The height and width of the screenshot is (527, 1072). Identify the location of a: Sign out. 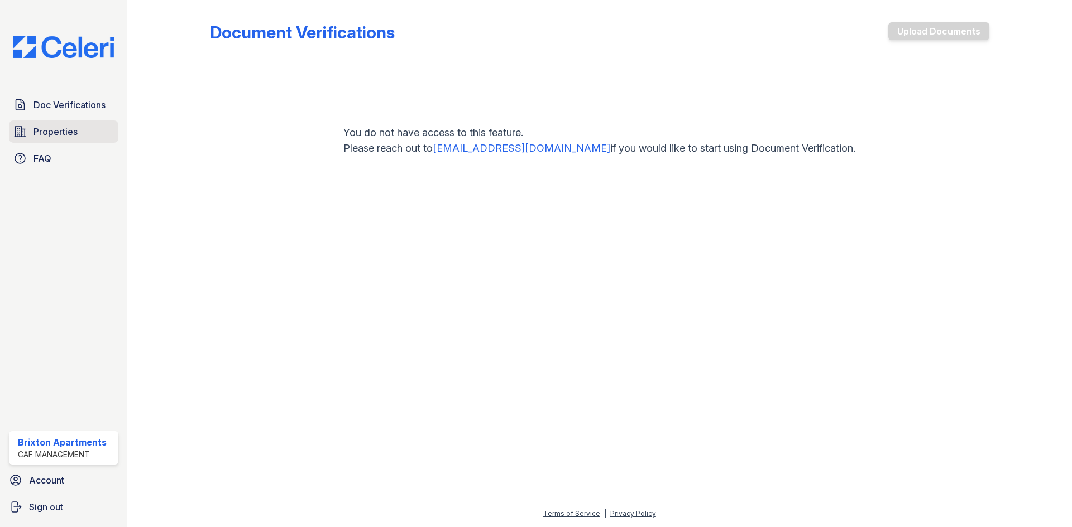
(64, 507).